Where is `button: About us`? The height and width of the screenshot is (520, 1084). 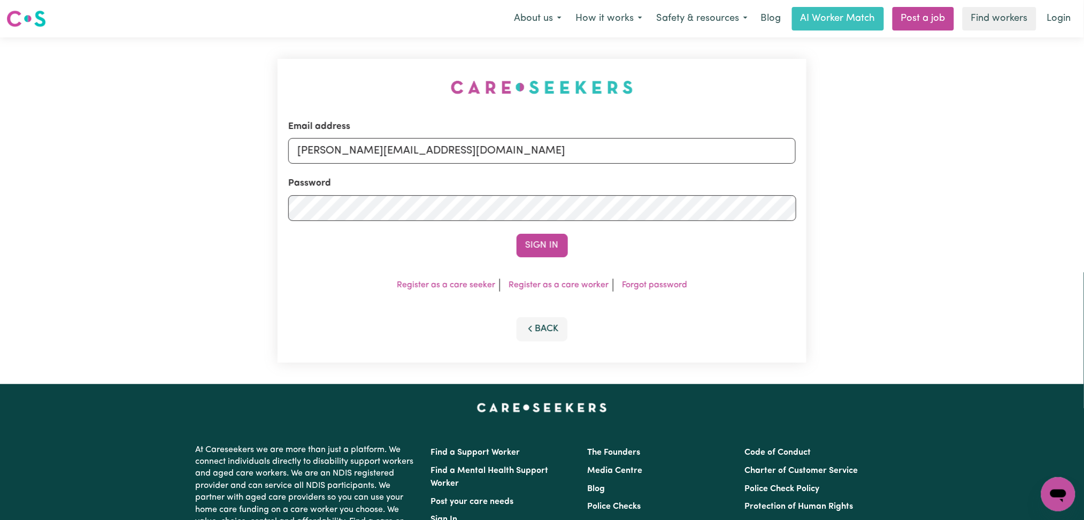
button: About us is located at coordinates (537, 19).